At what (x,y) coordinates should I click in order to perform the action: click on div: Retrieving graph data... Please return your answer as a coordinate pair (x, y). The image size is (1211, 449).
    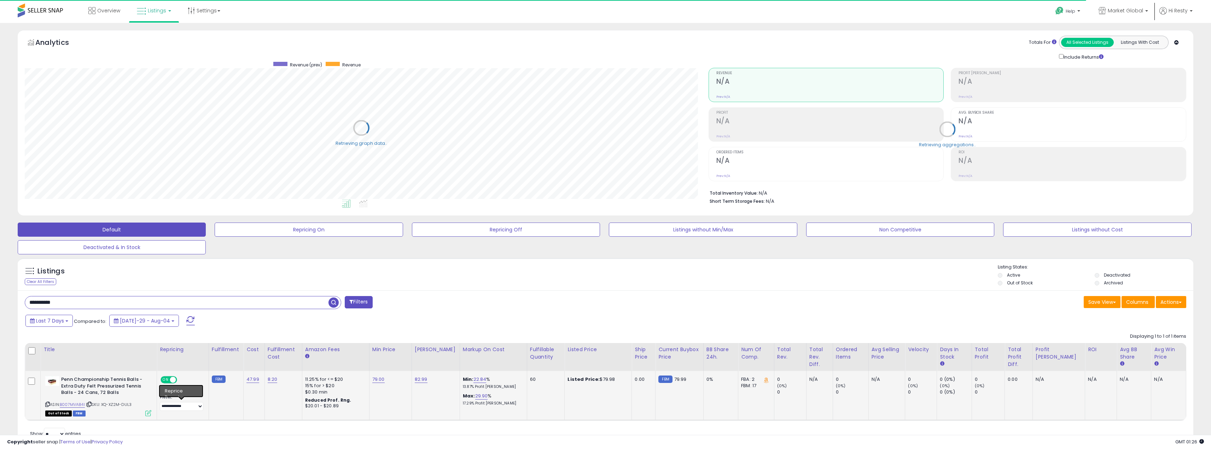
    Looking at the image, I should click on (361, 143).